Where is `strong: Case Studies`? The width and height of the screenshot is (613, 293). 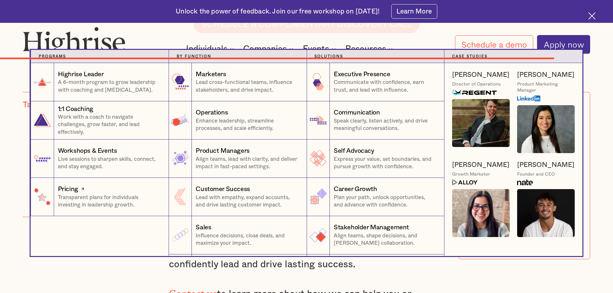 strong: Case Studies is located at coordinates (470, 56).